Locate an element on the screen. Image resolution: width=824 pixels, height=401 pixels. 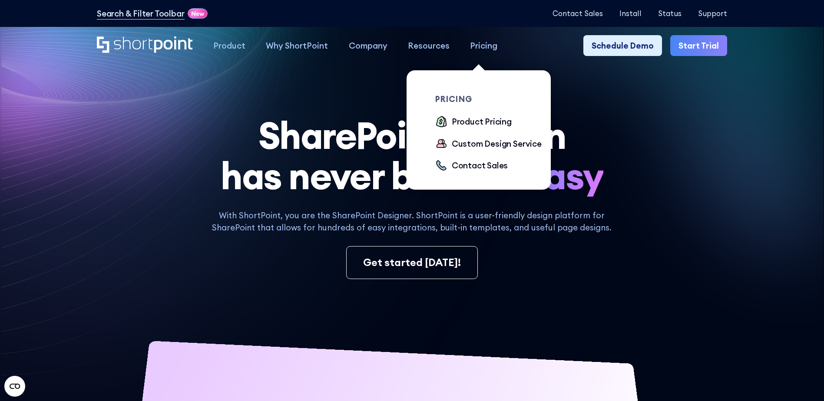
a: Company is located at coordinates (368, 45).